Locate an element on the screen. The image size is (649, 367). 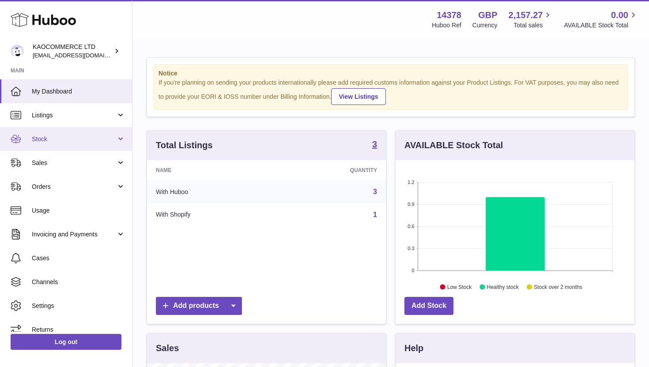
strong: 14378 is located at coordinates (449, 15).